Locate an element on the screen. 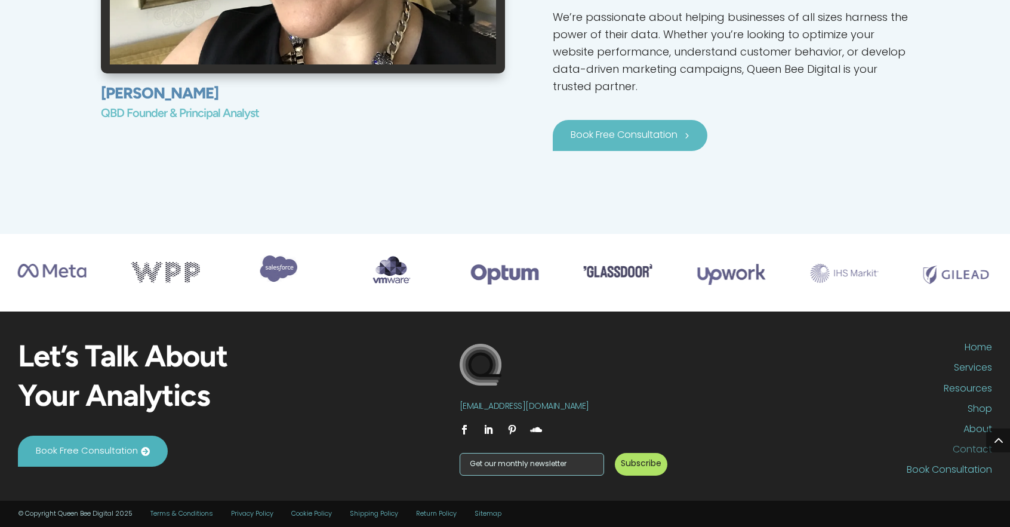 This screenshot has width=1010, height=527. a: Shipping Policy is located at coordinates (374, 514).